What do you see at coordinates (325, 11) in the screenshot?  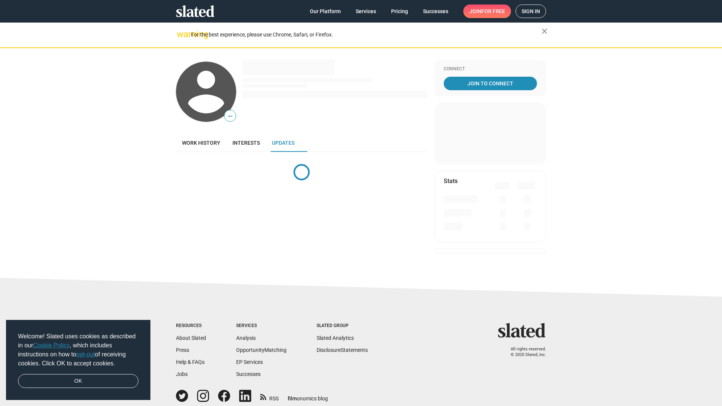 I see `span: Our Platform` at bounding box center [325, 11].